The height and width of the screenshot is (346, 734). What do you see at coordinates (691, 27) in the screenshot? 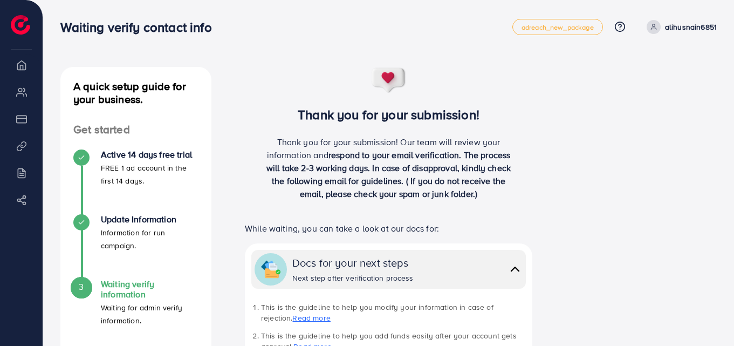
I see `p: alihusnain6851` at bounding box center [691, 27].